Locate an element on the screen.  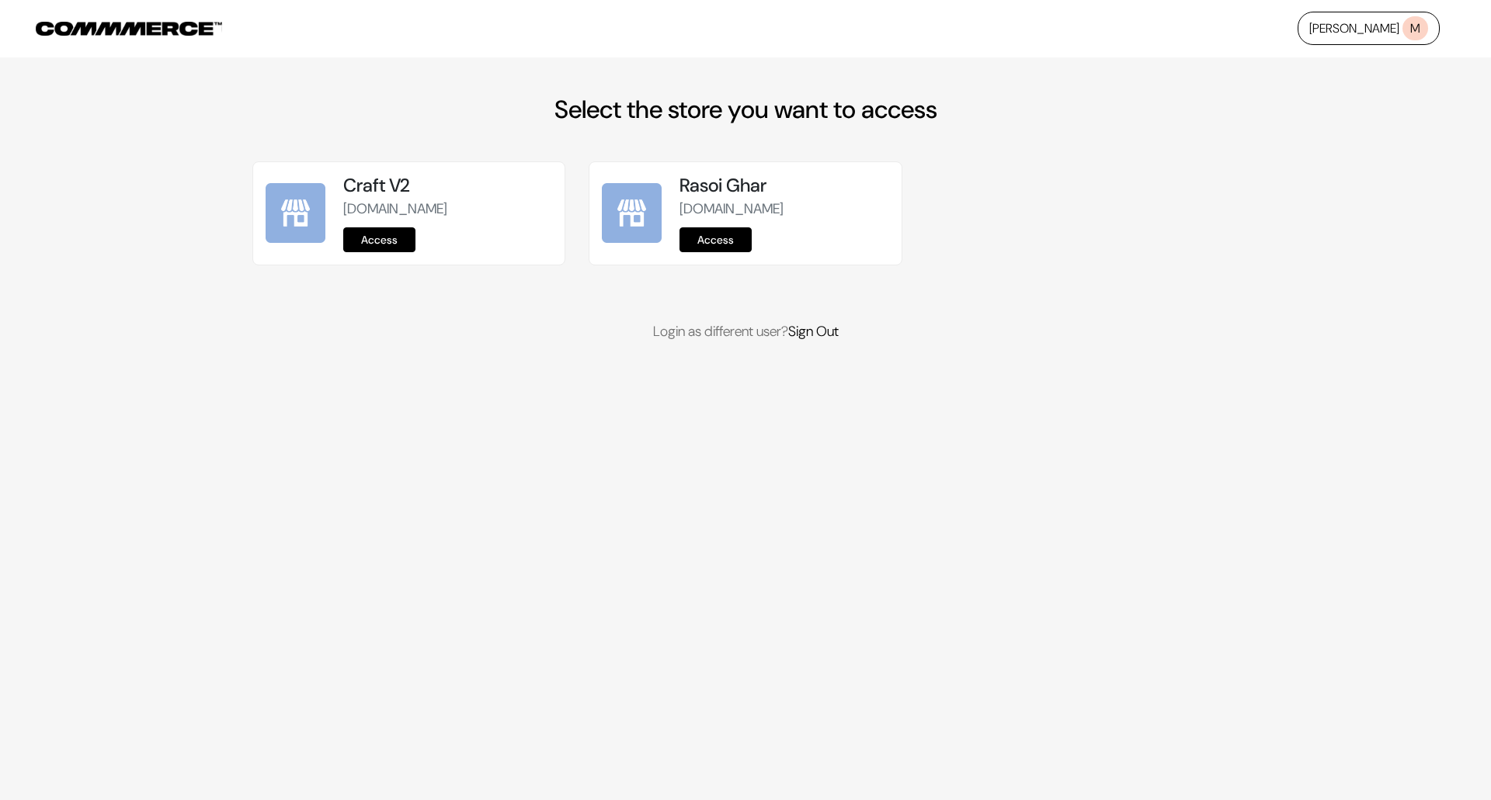
h2: Select the store you want to access is located at coordinates (745, 109).